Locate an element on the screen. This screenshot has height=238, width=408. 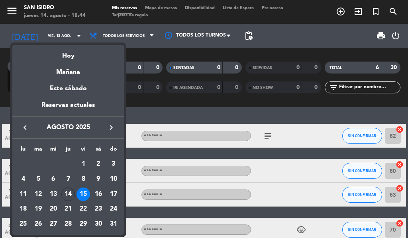
td: 30 de agosto de 2025 is located at coordinates (98, 225).